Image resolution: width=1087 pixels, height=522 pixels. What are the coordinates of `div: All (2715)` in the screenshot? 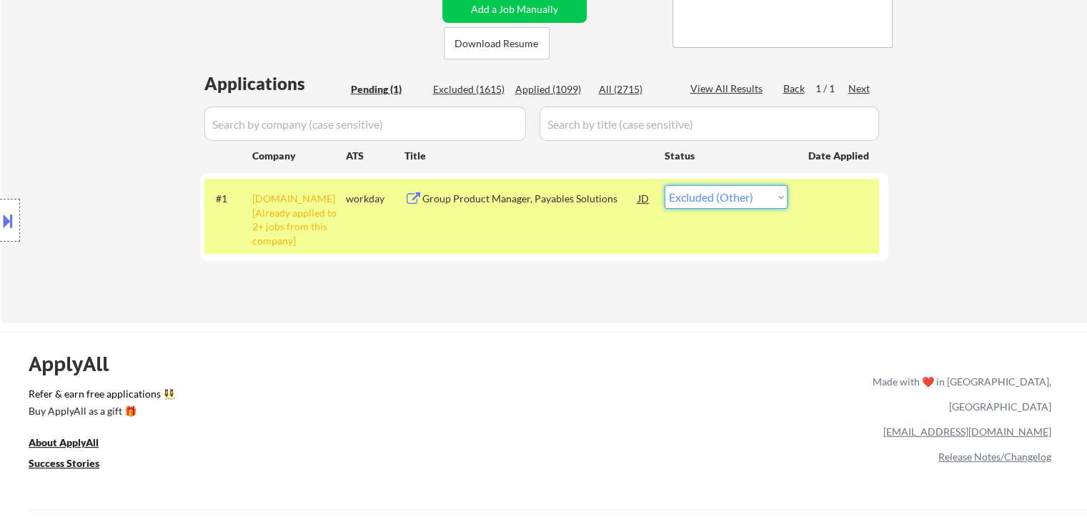 It's located at (635, 89).